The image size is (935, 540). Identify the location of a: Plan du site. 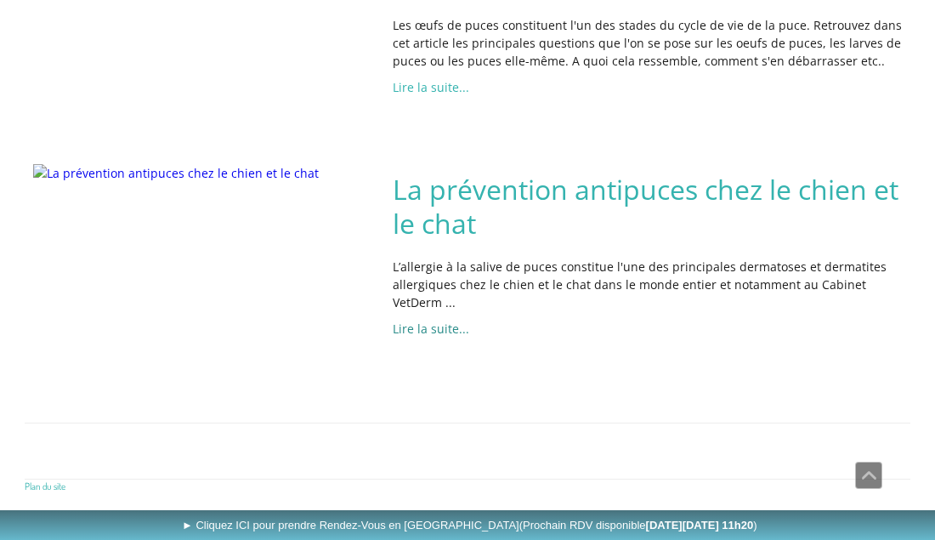
(45, 485).